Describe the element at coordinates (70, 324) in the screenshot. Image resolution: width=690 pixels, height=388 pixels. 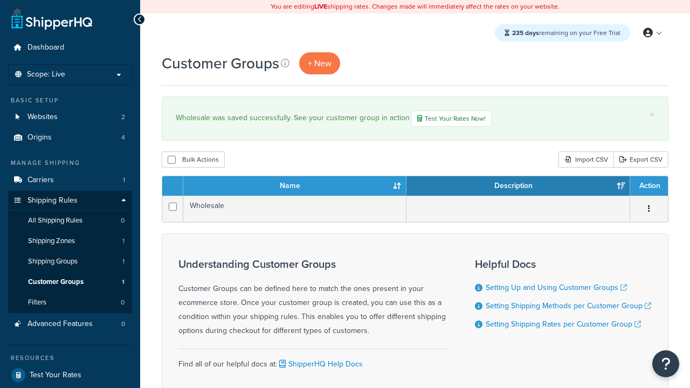
I see `li: Advanced Features` at that location.